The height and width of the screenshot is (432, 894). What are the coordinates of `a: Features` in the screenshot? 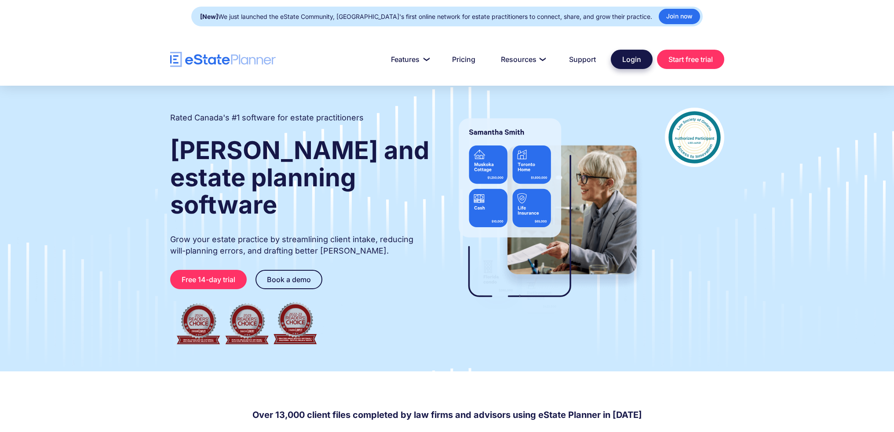 It's located at (408, 59).